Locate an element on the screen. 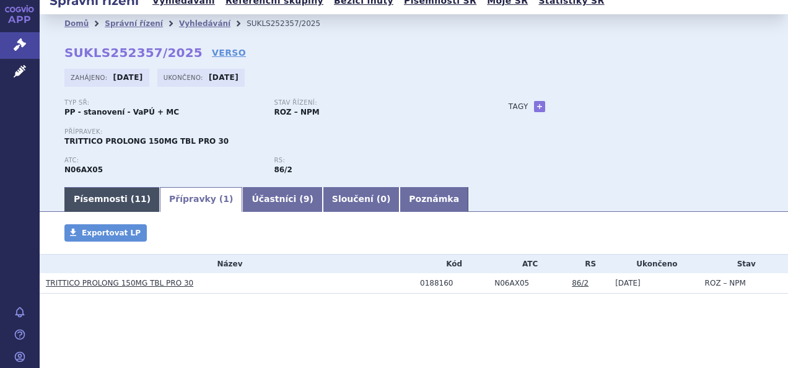 The image size is (788, 368). a: Poznámka is located at coordinates (434, 200).